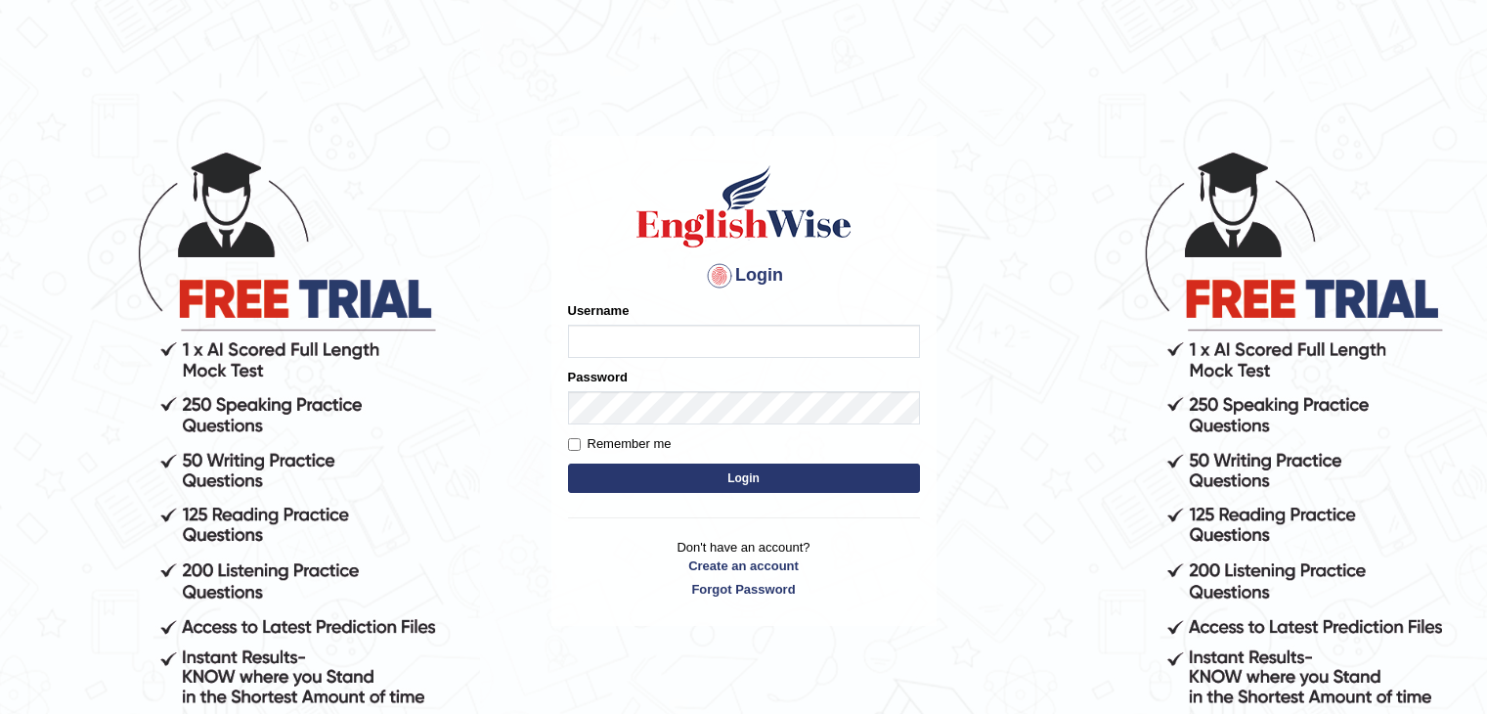 The image size is (1487, 714). What do you see at coordinates (744, 588) in the screenshot?
I see `a: Forgot Password` at bounding box center [744, 588].